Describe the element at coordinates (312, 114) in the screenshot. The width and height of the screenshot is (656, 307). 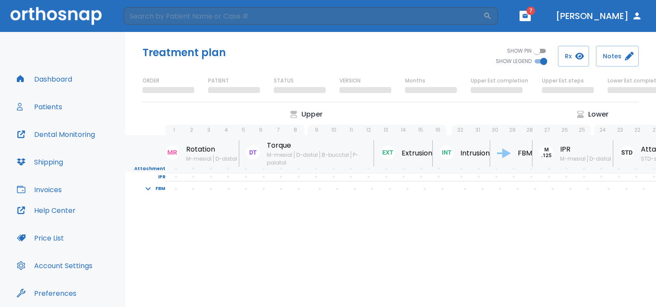
I see `p: Upper` at that location.